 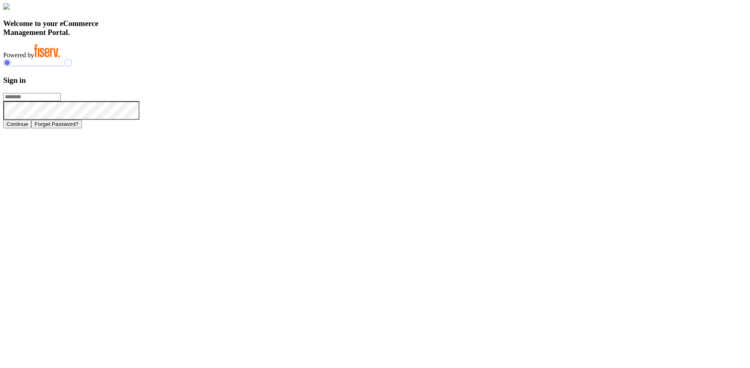 What do you see at coordinates (56, 124) in the screenshot?
I see `button: Forget Password?` at bounding box center [56, 124].